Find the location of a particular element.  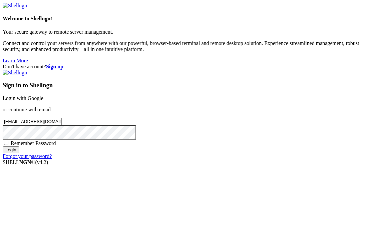

input: Remember Password is located at coordinates (6, 143).